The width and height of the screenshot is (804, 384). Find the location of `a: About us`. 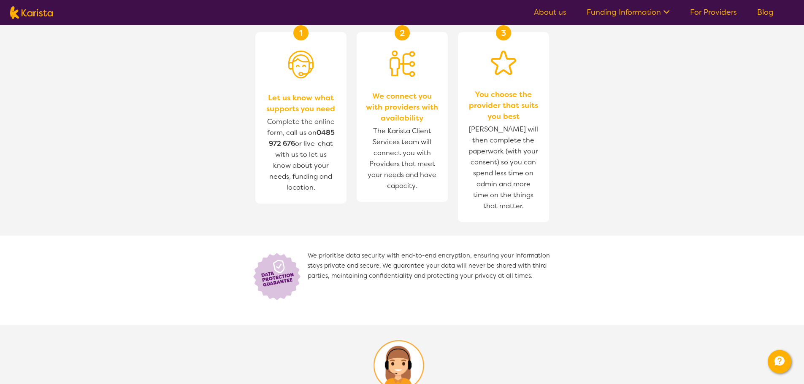

a: About us is located at coordinates (550, 12).